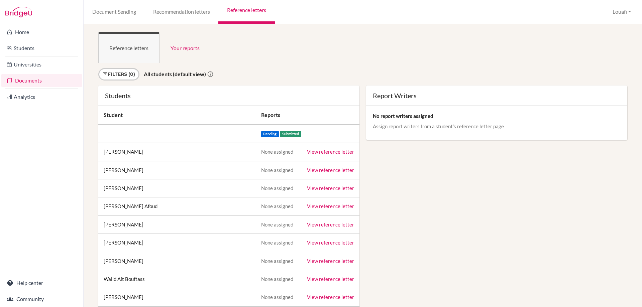 This screenshot has height=307, width=642. I want to click on a: Analytics, so click(41, 97).